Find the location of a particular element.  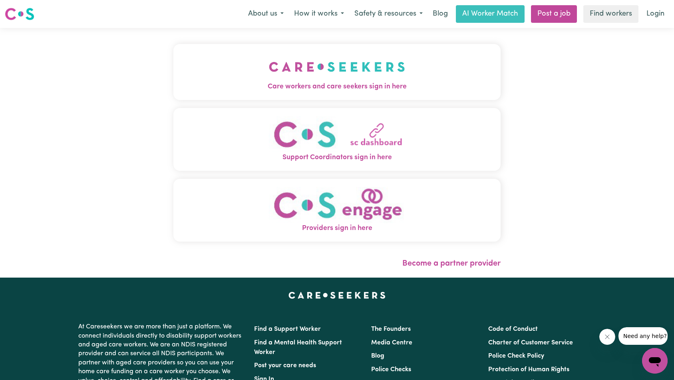

span: Support Coordinators sign in here is located at coordinates (337, 157).